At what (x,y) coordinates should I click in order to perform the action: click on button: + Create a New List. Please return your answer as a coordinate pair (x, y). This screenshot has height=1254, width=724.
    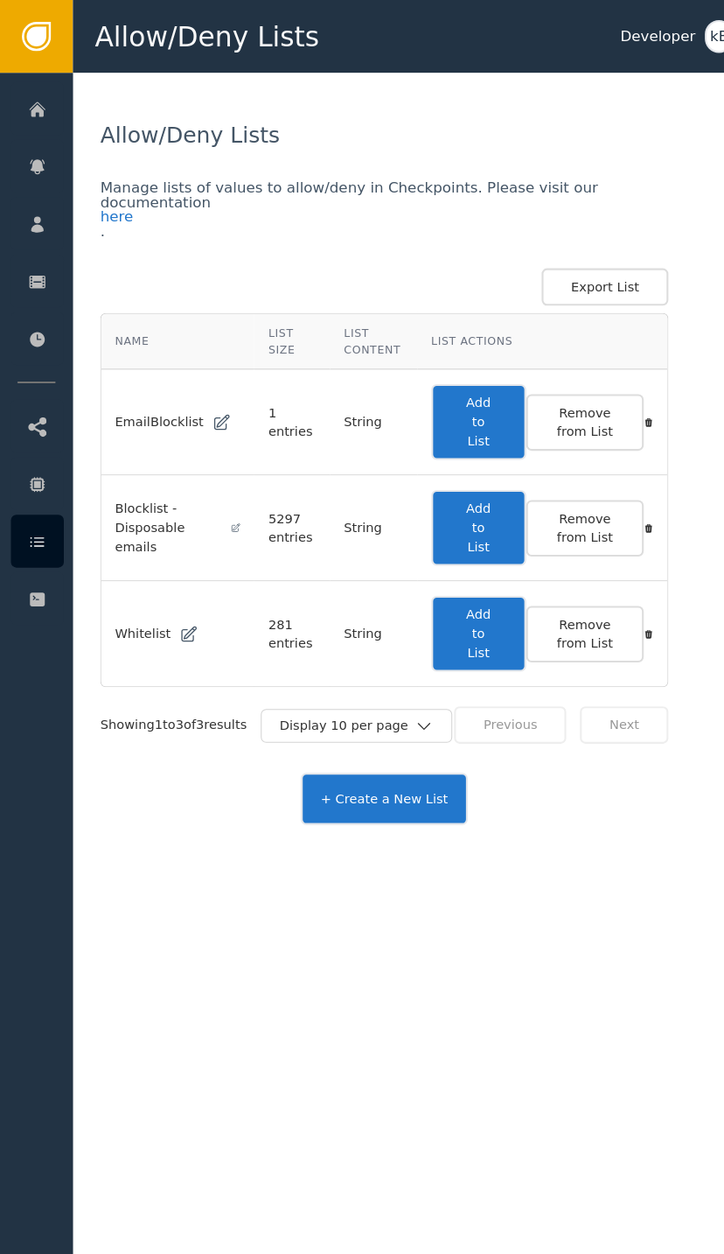
    Looking at the image, I should click on (369, 765).